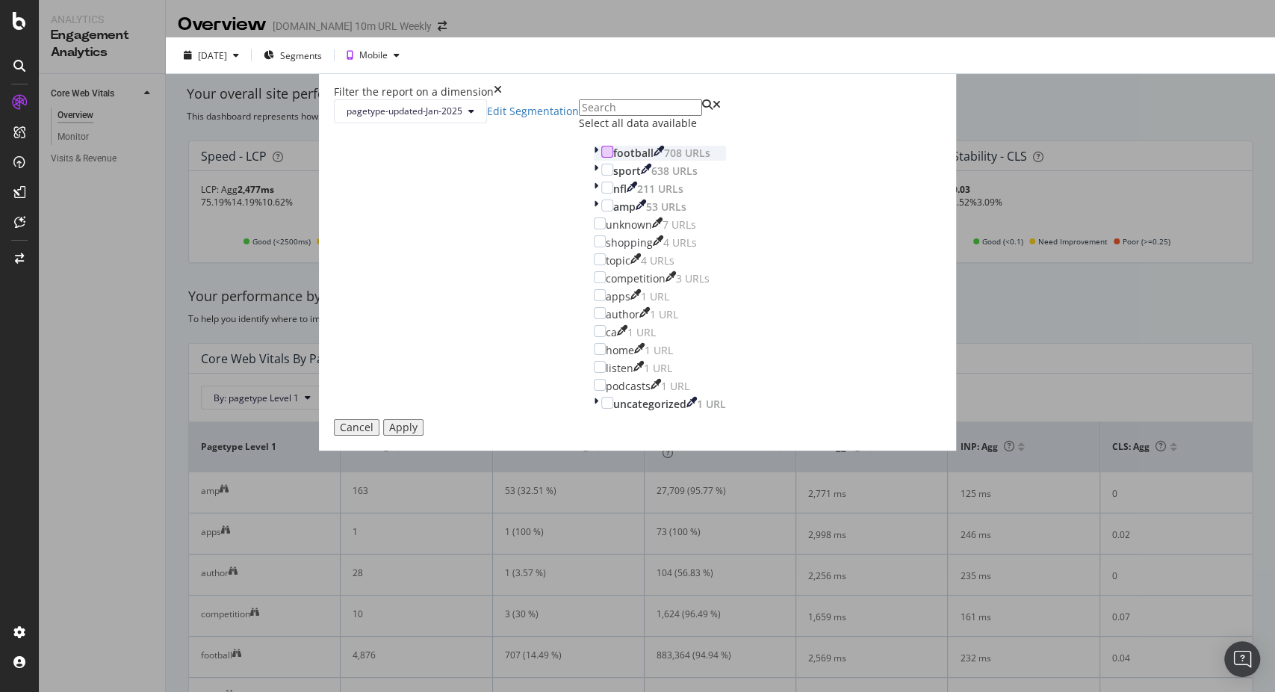  Describe the element at coordinates (674, 171) in the screenshot. I see `div: 638 URLs` at that location.